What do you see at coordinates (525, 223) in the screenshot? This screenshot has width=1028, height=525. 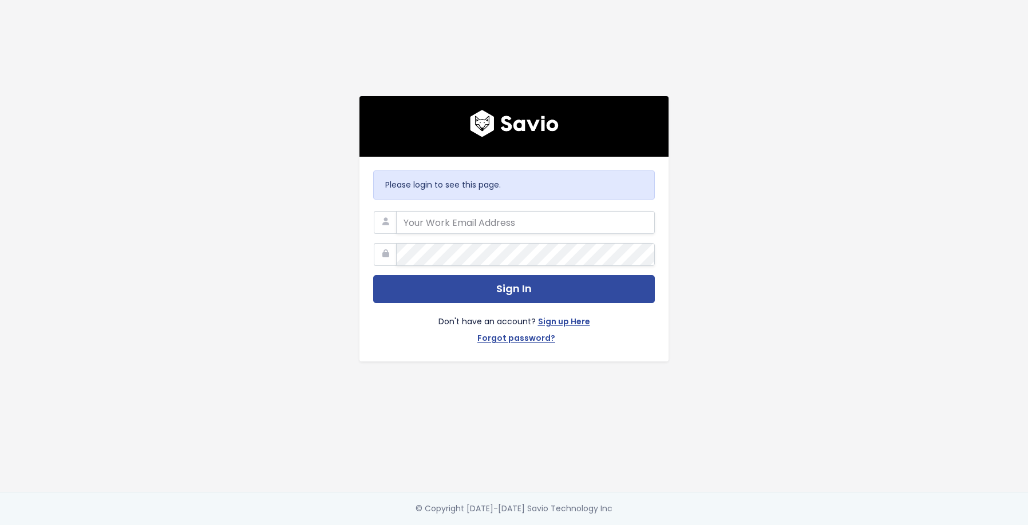 I see `input: Your Work Email Address` at bounding box center [525, 223].